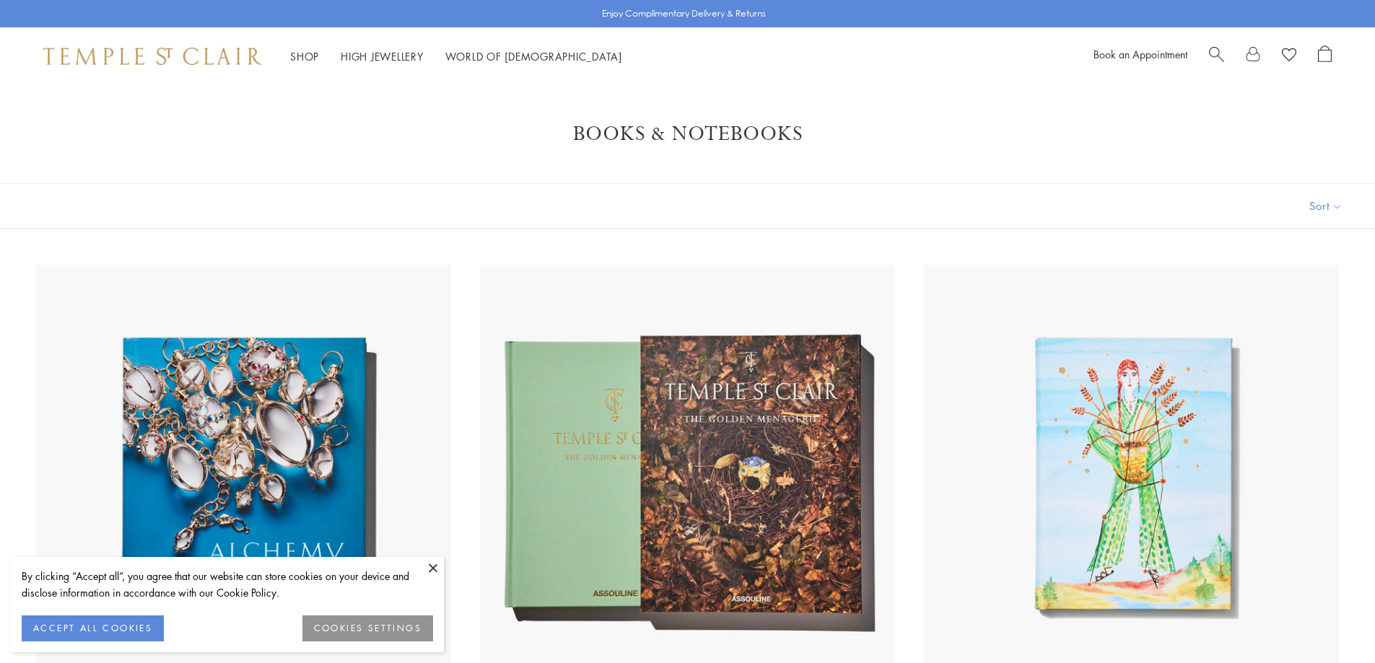 This screenshot has width=1375, height=663. I want to click on a: High JewelleryHigh Jewellery, so click(382, 56).